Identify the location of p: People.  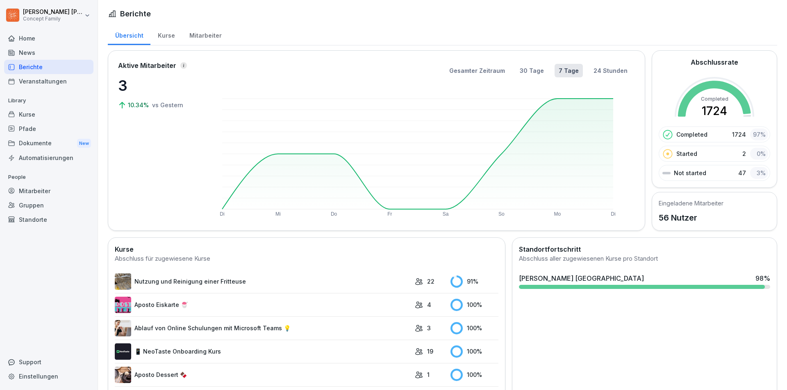
(49, 177).